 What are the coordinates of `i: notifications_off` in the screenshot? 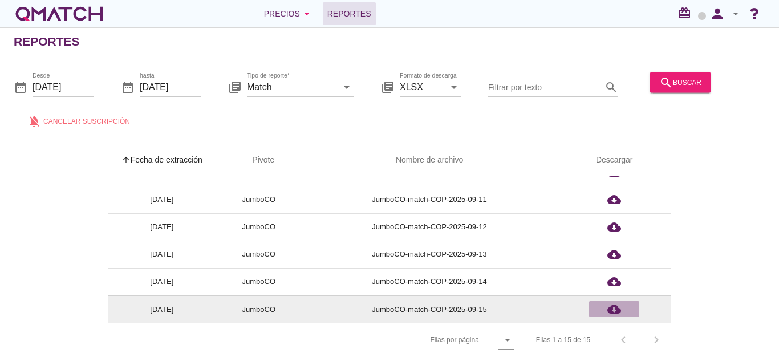 It's located at (35, 121).